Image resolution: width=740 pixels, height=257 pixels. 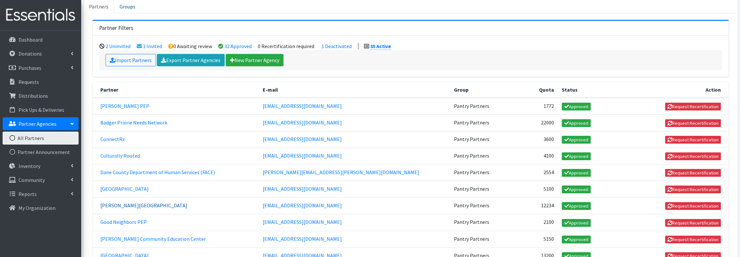 I want to click on p: Dashboard, so click(x=31, y=40).